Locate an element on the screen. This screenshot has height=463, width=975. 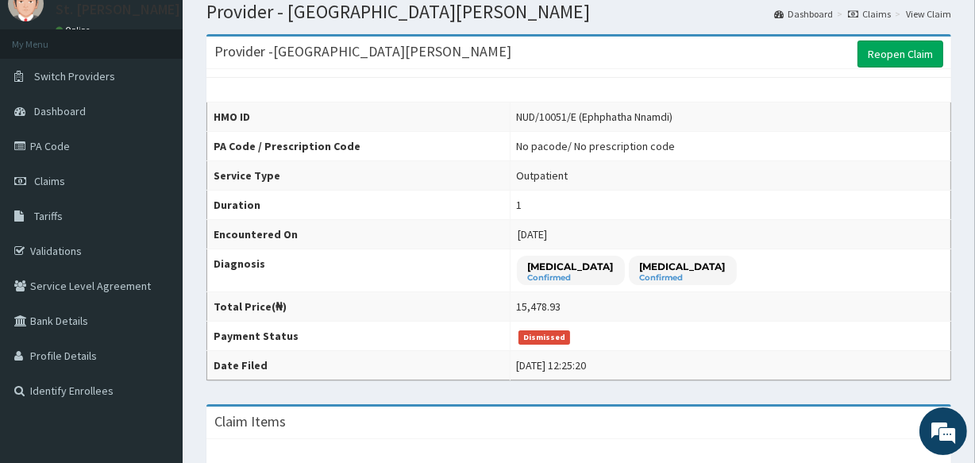
span: Dashboard is located at coordinates (60, 111).